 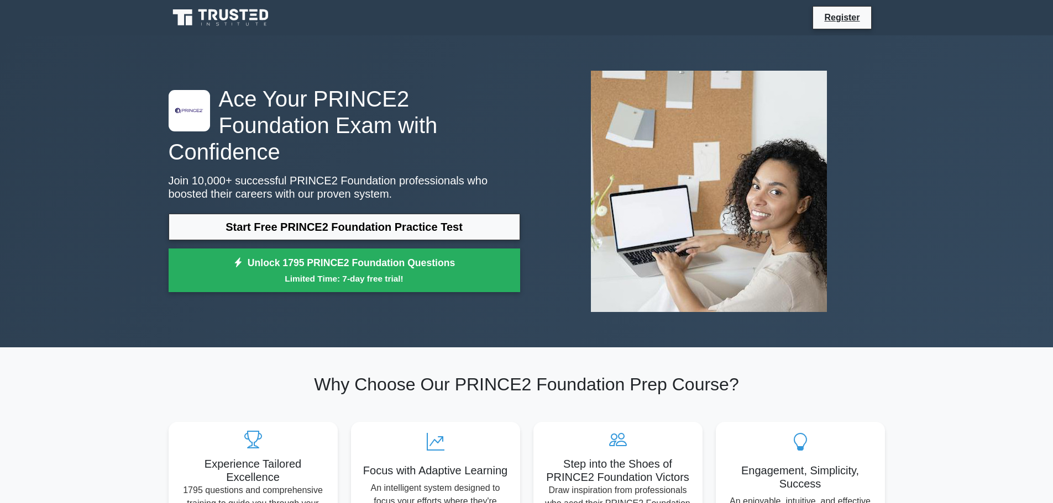 I want to click on a: Register, so click(x=841, y=17).